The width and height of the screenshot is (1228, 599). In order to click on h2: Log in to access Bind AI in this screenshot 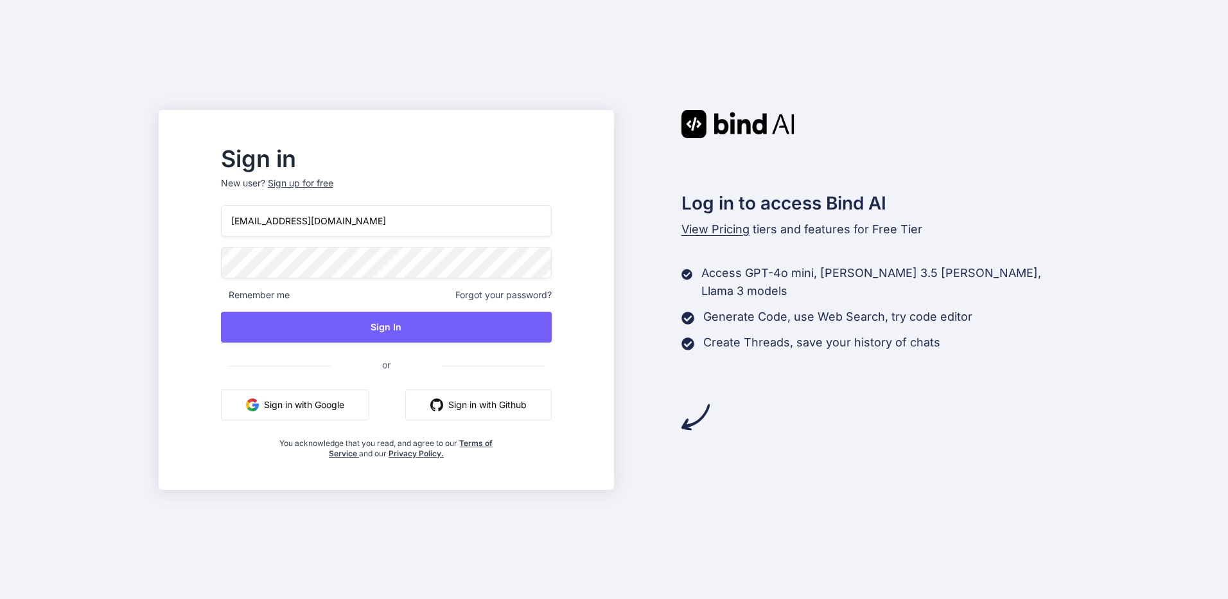, I will do `click(875, 203)`.